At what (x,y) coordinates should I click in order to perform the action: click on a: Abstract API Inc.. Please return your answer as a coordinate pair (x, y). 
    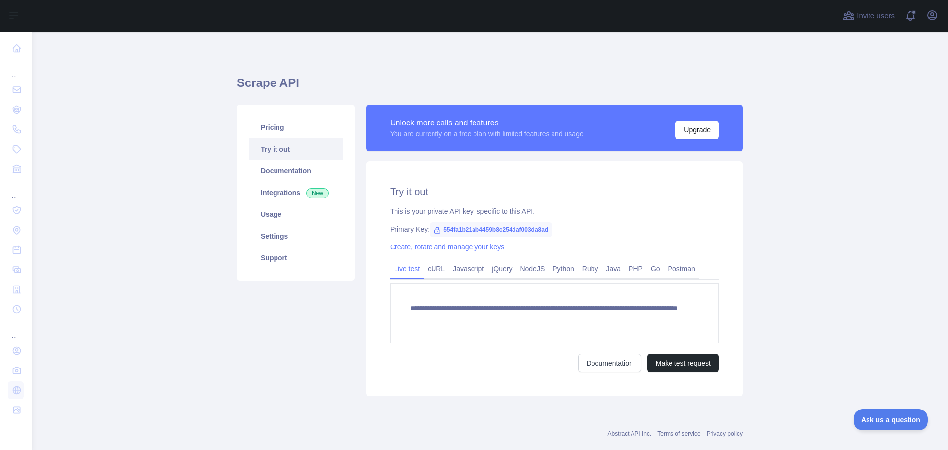
    Looking at the image, I should click on (630, 434).